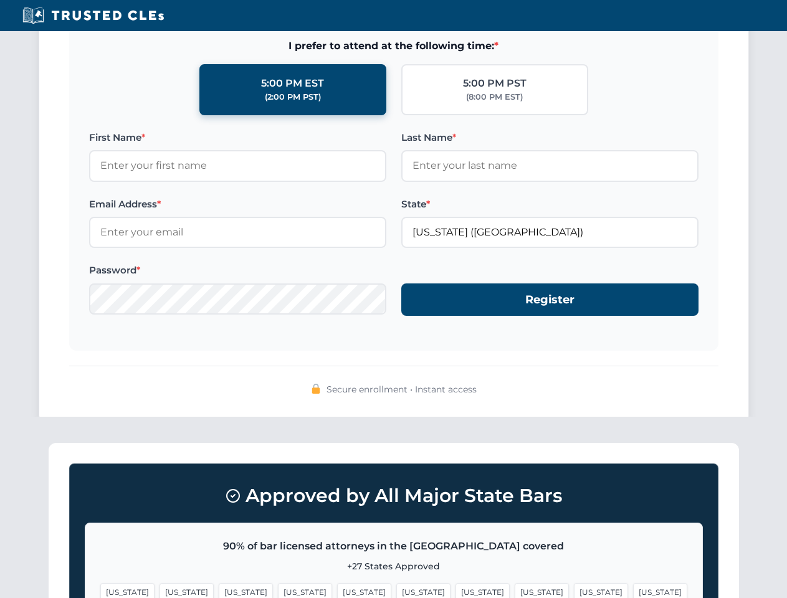  I want to click on div: (8:00 PM EST), so click(494, 97).